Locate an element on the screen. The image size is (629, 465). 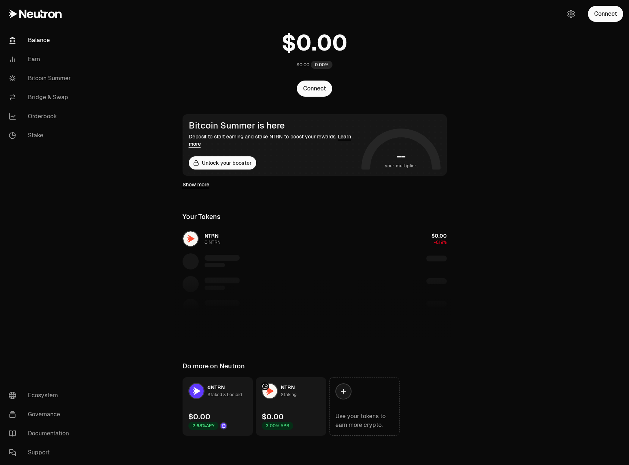
div: Bitcoin Summer is here is located at coordinates (273, 126).